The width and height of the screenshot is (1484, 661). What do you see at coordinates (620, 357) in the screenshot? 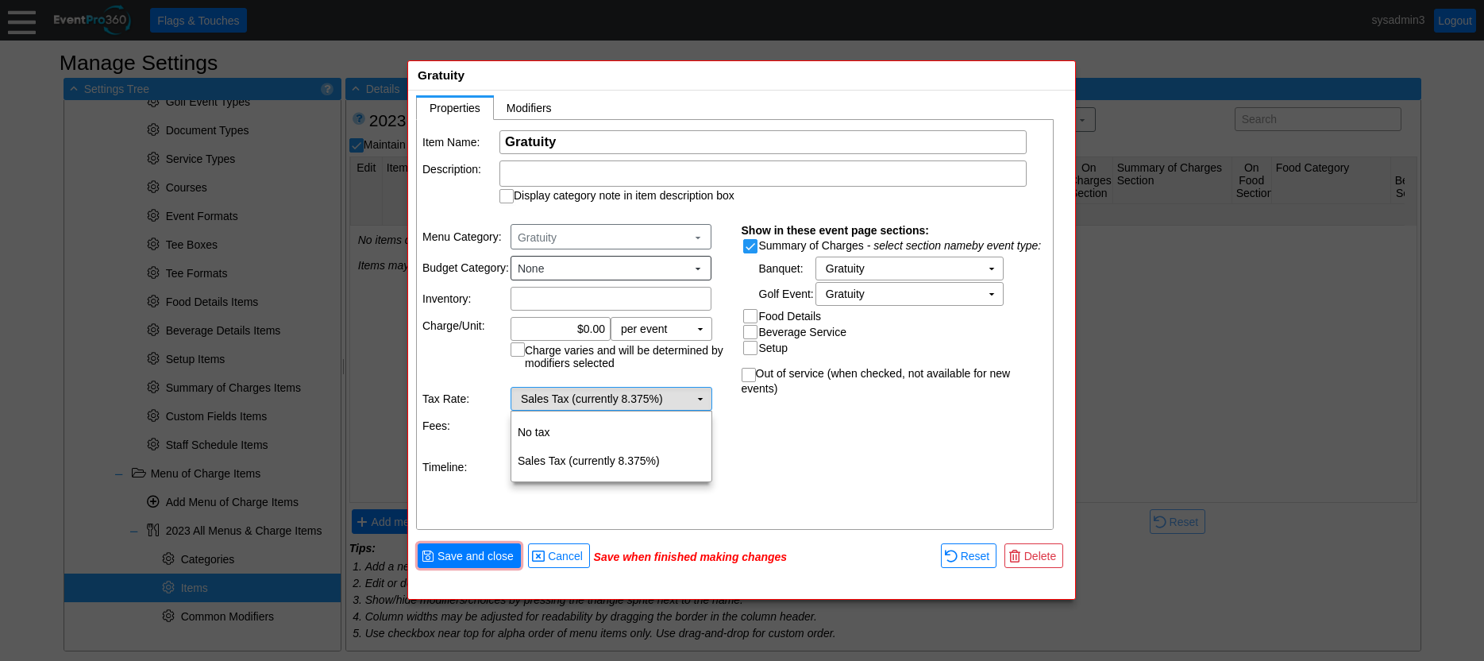
I see `label: Charge varies and will be determined by modifiers selected` at bounding box center [620, 357].